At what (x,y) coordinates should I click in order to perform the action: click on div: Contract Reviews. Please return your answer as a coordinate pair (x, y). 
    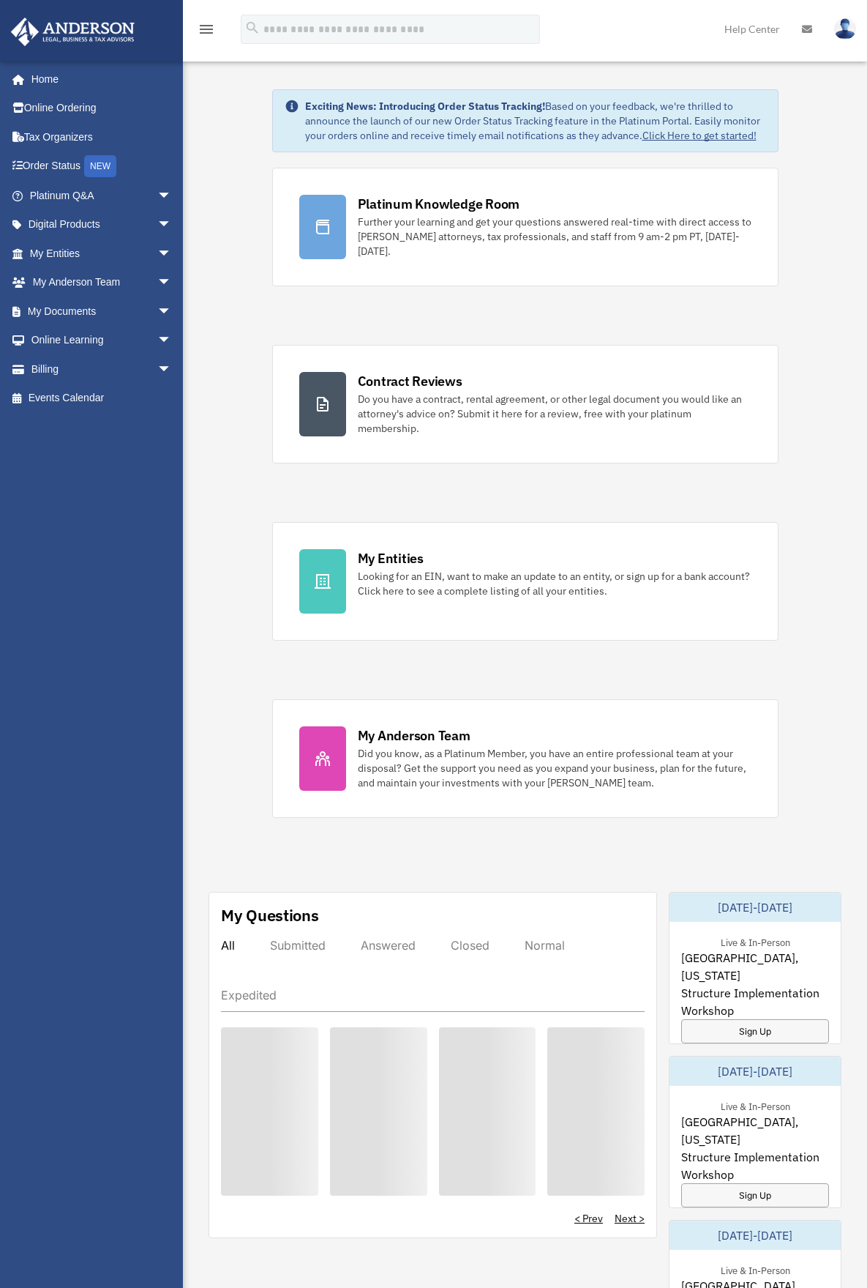
    Looking at the image, I should click on (410, 381).